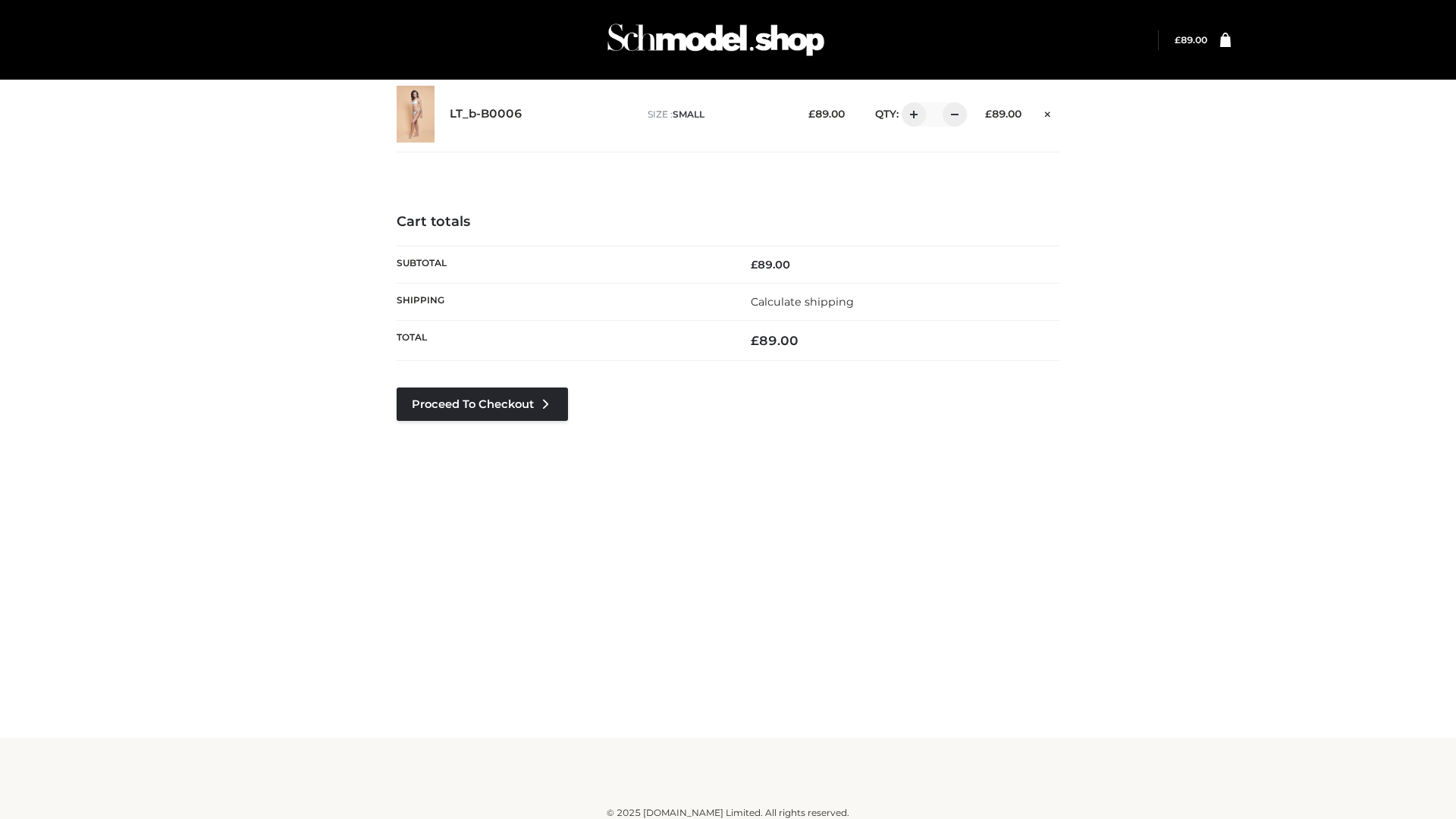  What do you see at coordinates (562, 263) in the screenshot?
I see `th: Subtotal` at bounding box center [562, 263].